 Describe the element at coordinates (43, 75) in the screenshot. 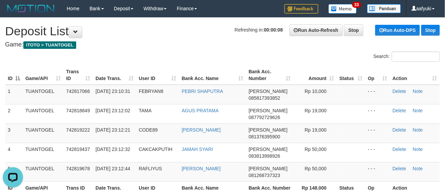

I see `th: Game/API: activate to sort column ascending` at that location.